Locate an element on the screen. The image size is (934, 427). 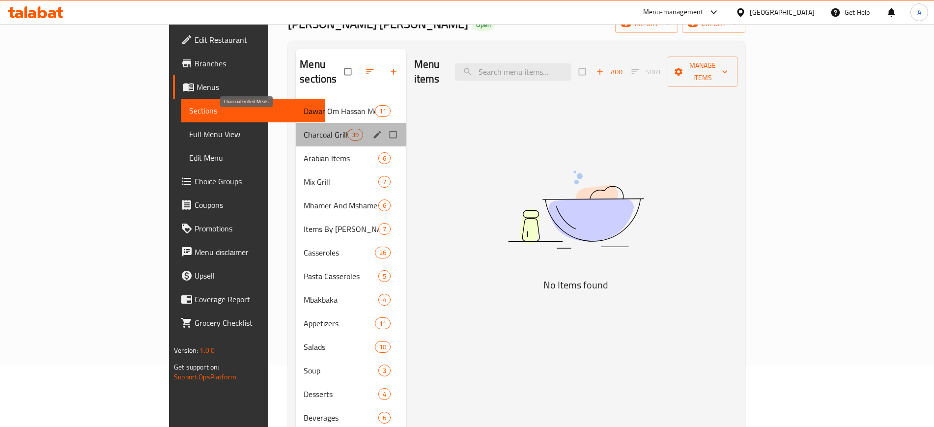
div: Mbakbaka4 is located at coordinates (351, 300).